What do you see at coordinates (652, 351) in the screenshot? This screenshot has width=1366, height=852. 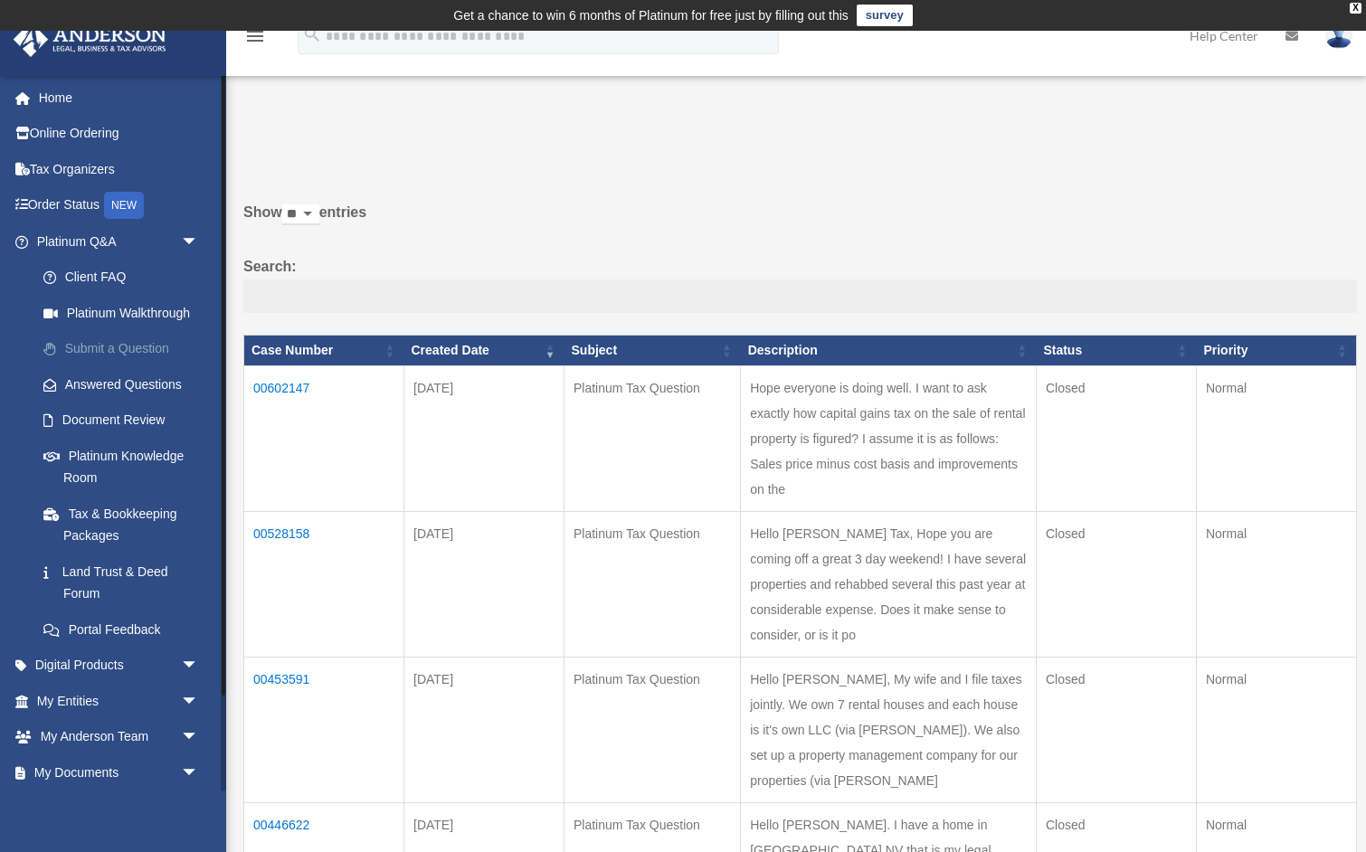 I see `th: Subject: activate to sort column ascending` at bounding box center [652, 351].